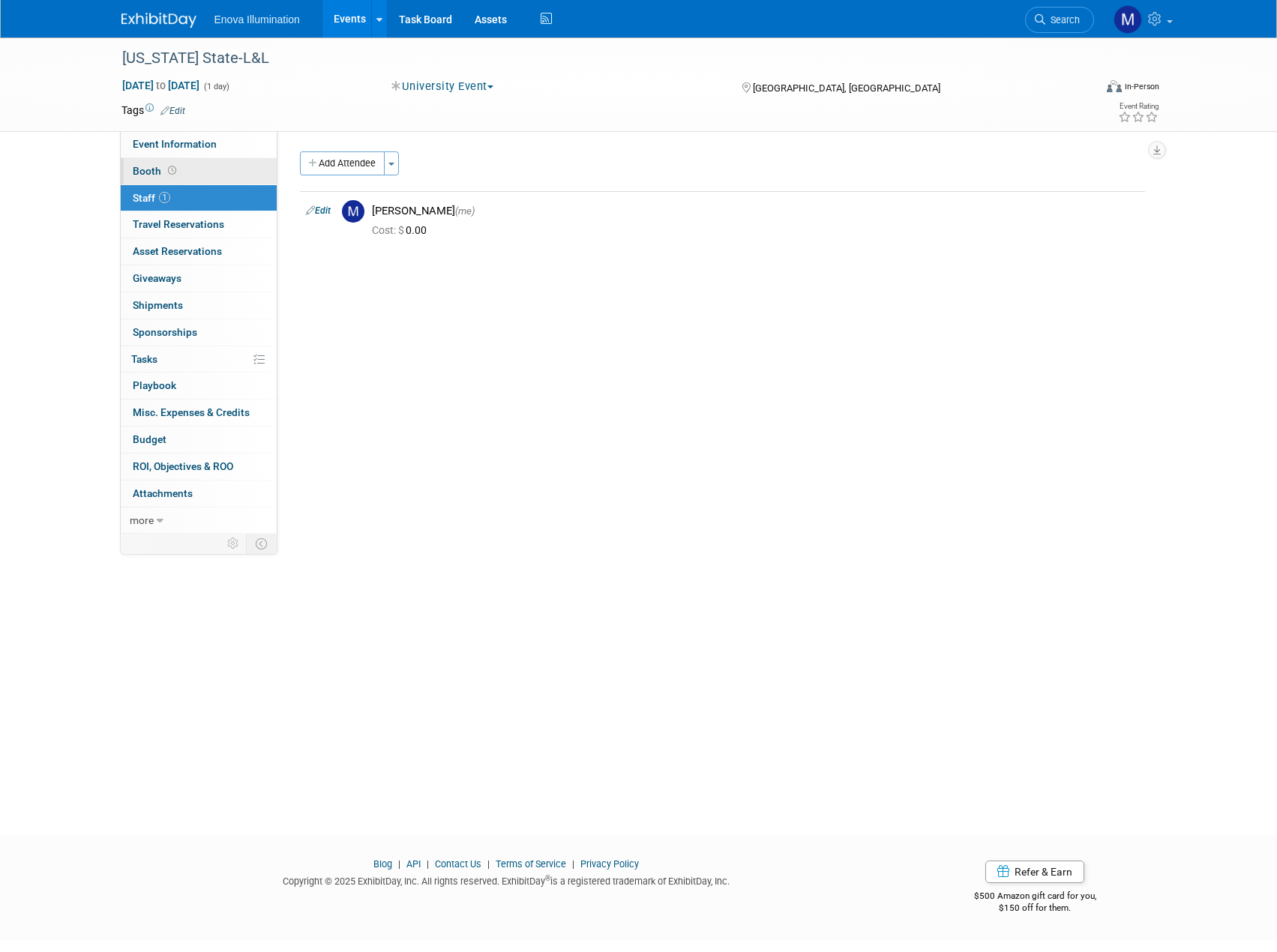 This screenshot has height=952, width=1277. What do you see at coordinates (171, 170) in the screenshot?
I see `span: Booth not reserved yet` at bounding box center [171, 170].